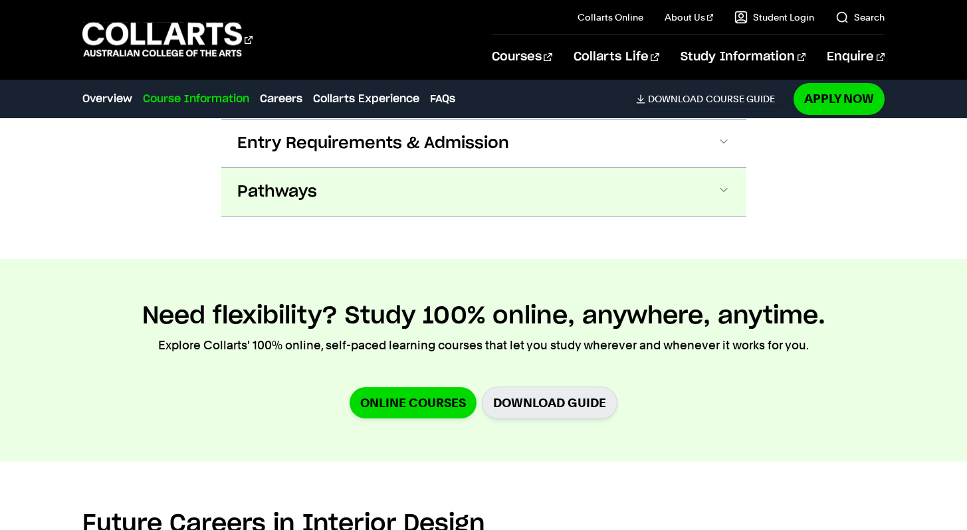  Describe the element at coordinates (483, 346) in the screenshot. I see `p: Explore Collarts' 100% online, self-paced learning courses that let you study wherever and whenev...` at that location.